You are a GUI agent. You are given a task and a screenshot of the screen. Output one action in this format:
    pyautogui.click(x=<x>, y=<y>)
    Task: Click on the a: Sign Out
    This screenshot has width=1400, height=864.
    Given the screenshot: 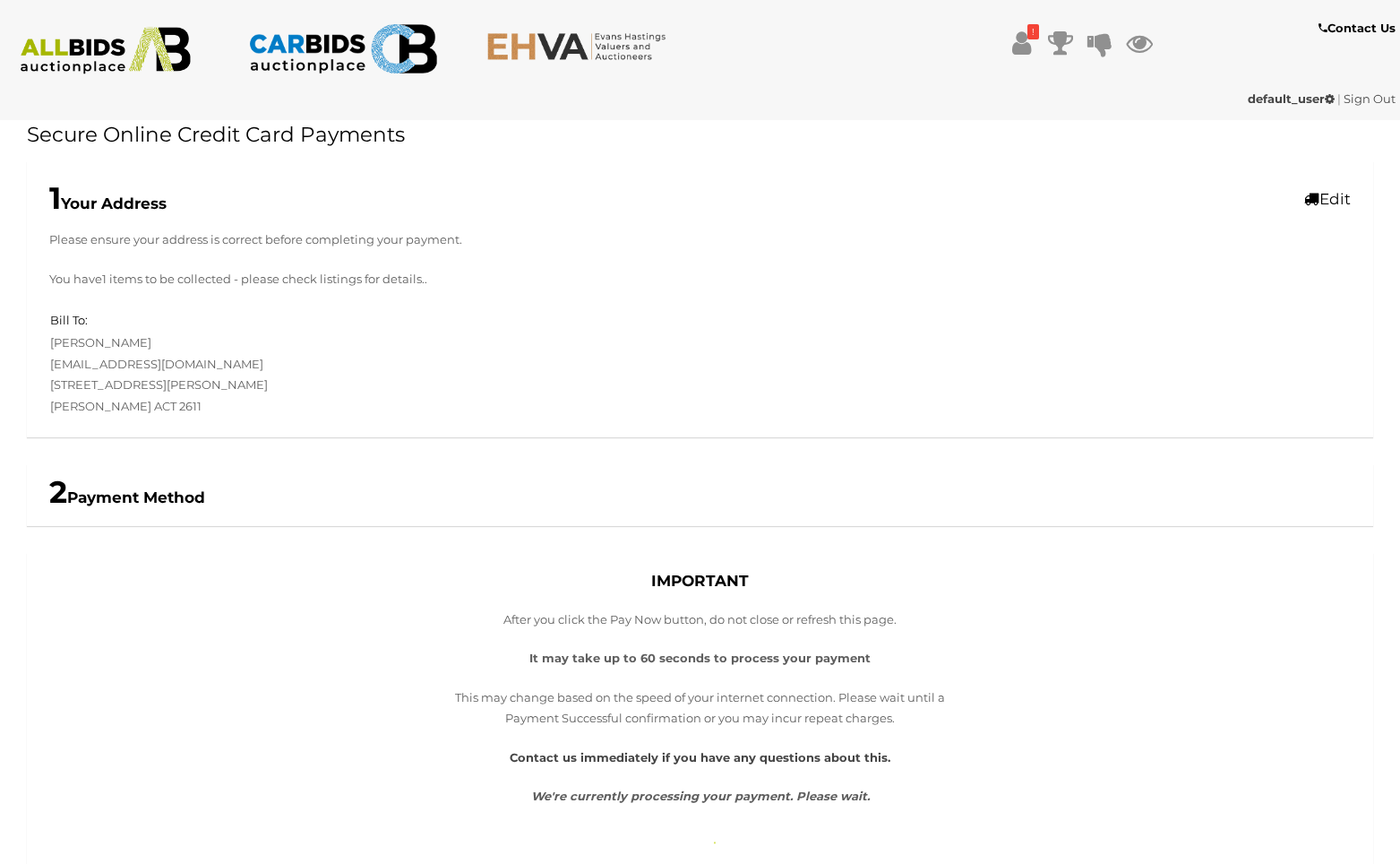 What is the action you would take?
    pyautogui.click(x=1369, y=99)
    